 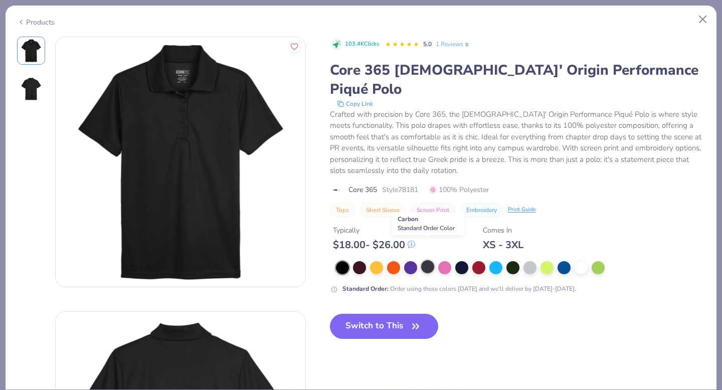 What do you see at coordinates (294, 47) in the screenshot?
I see `button: Like` at bounding box center [294, 47].